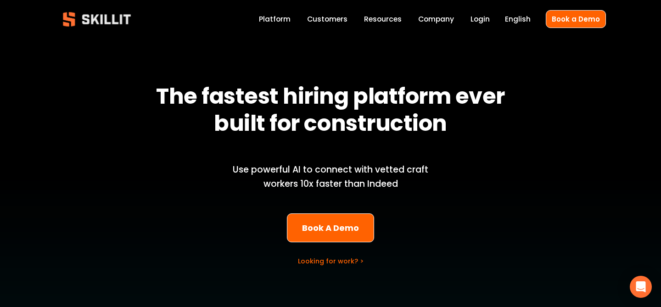  I want to click on a: Company, so click(436, 19).